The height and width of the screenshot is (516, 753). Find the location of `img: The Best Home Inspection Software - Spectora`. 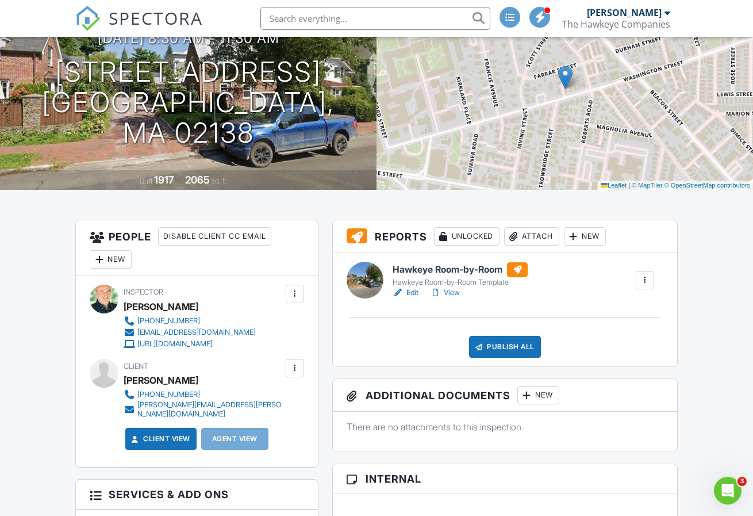

img: The Best Home Inspection Software - Spectora is located at coordinates (88, 18).